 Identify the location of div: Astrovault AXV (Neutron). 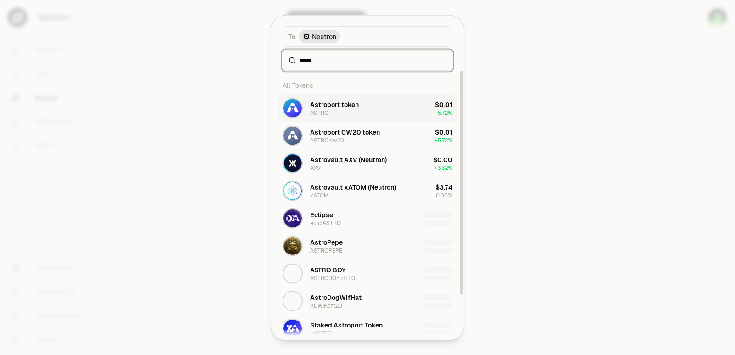
(348, 159).